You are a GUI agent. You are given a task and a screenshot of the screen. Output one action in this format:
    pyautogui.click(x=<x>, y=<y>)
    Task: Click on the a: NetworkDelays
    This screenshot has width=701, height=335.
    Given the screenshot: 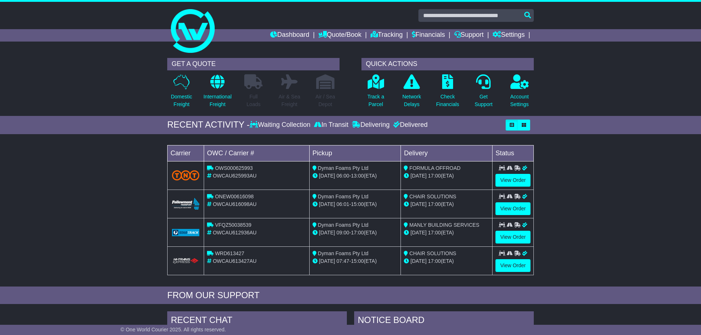 What is the action you would take?
    pyautogui.click(x=411, y=93)
    